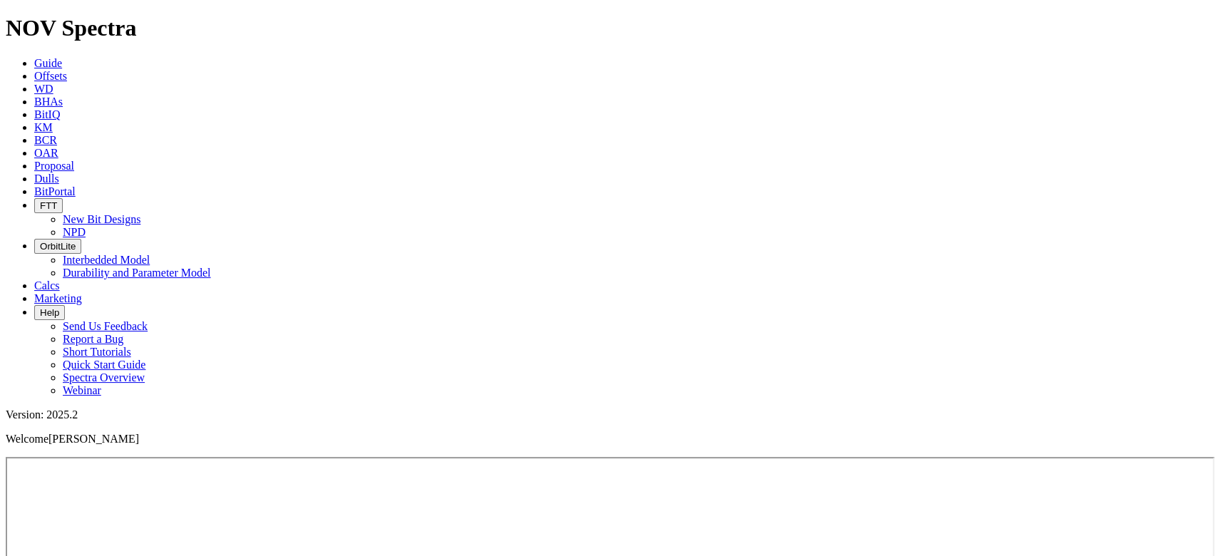 The image size is (1217, 556). I want to click on span: BitIQ, so click(47, 114).